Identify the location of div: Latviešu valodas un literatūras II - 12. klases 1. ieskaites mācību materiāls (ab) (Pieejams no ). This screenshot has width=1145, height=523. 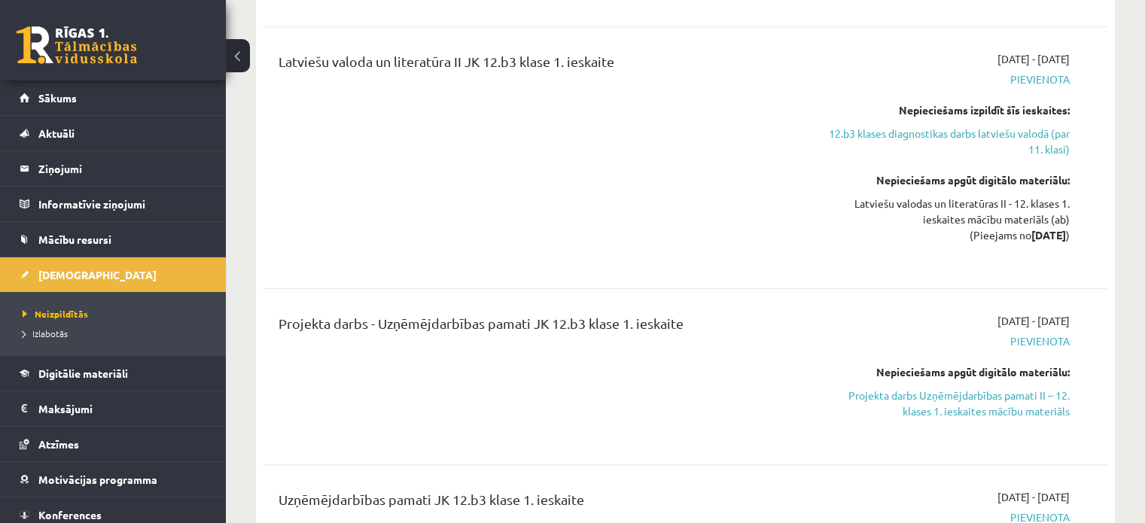
(945, 219).